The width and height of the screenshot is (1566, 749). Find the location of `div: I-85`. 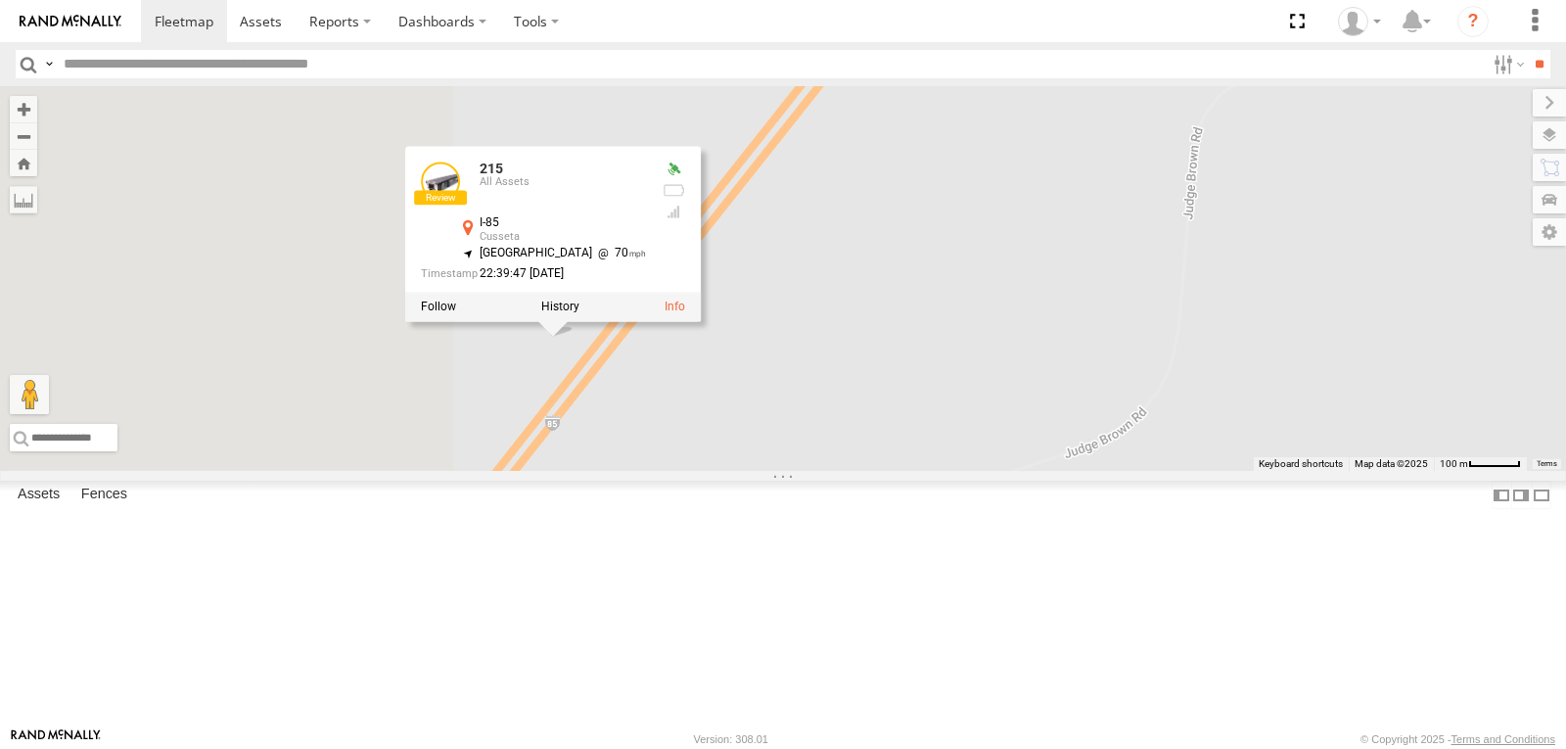

div: I-85 is located at coordinates (563, 222).